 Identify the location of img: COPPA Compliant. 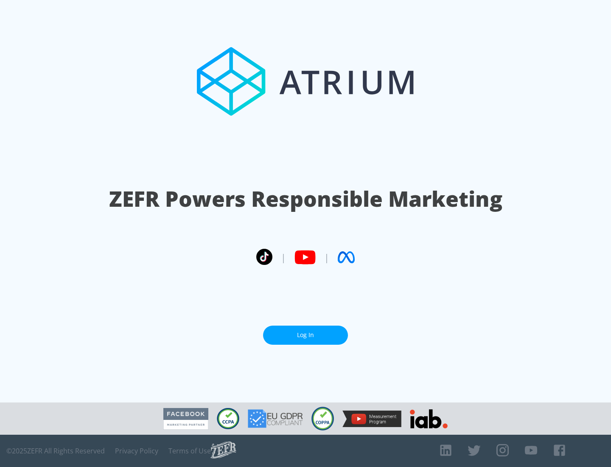
(322, 418).